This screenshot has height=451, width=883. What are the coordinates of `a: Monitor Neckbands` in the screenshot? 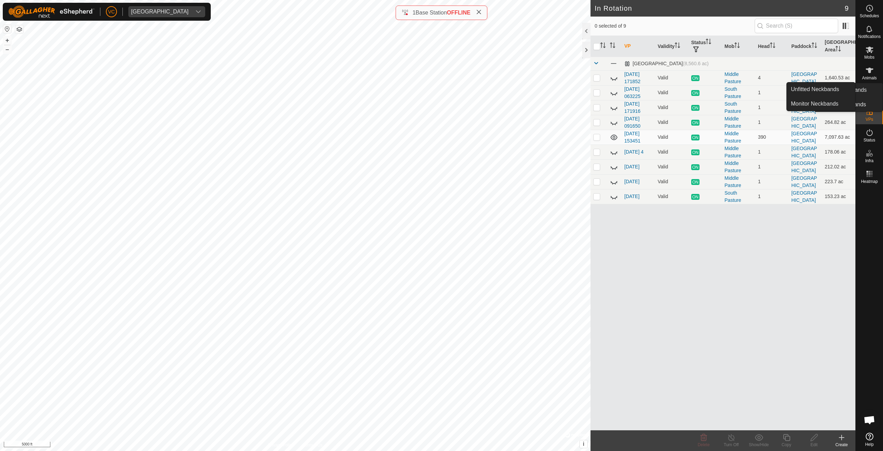 It's located at (821, 104).